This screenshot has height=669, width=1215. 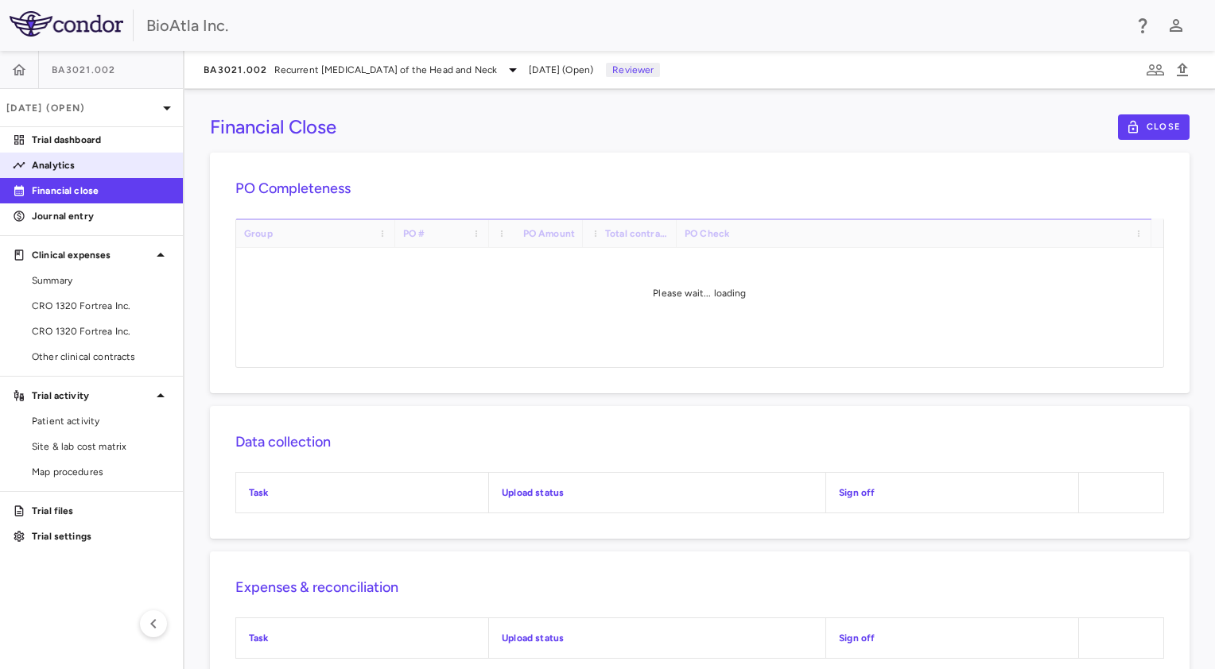 I want to click on div: BioAtla Inc., so click(x=634, y=25).